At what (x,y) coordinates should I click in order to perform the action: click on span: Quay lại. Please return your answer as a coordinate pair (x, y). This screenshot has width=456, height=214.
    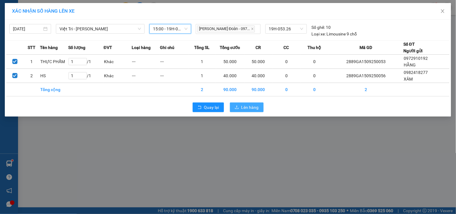
    Looking at the image, I should click on (212, 107).